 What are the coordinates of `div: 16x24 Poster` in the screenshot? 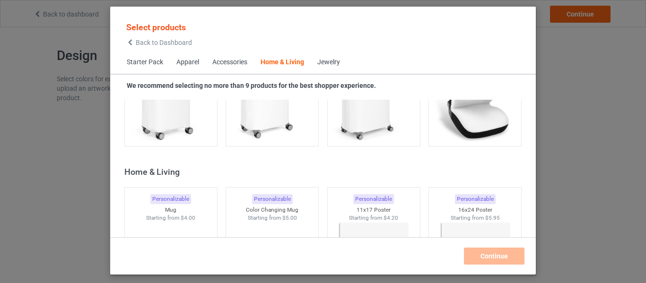 It's located at (475, 210).